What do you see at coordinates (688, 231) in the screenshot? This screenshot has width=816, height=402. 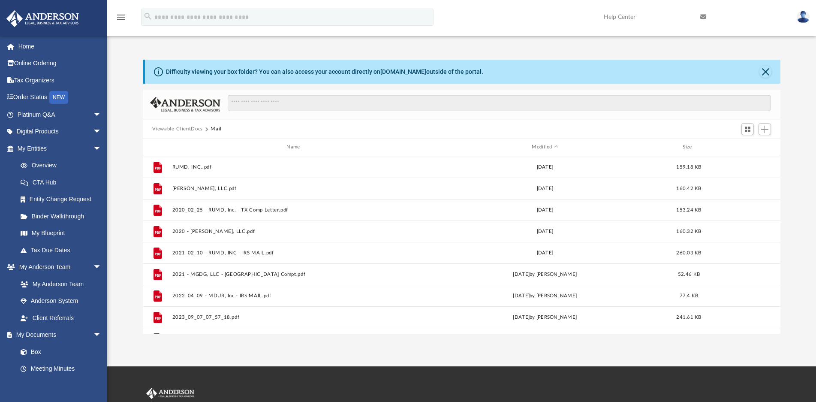 I see `span: 160.32 KB` at bounding box center [688, 231].